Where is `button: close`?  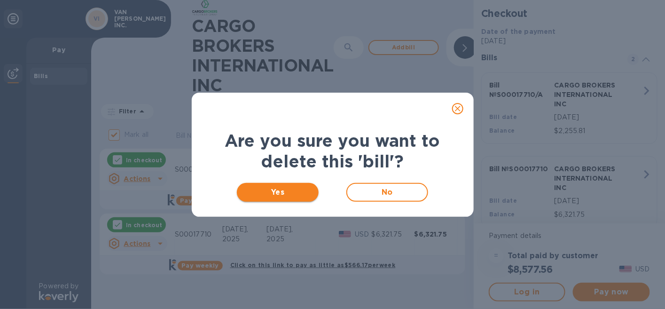 button: close is located at coordinates (458, 109).